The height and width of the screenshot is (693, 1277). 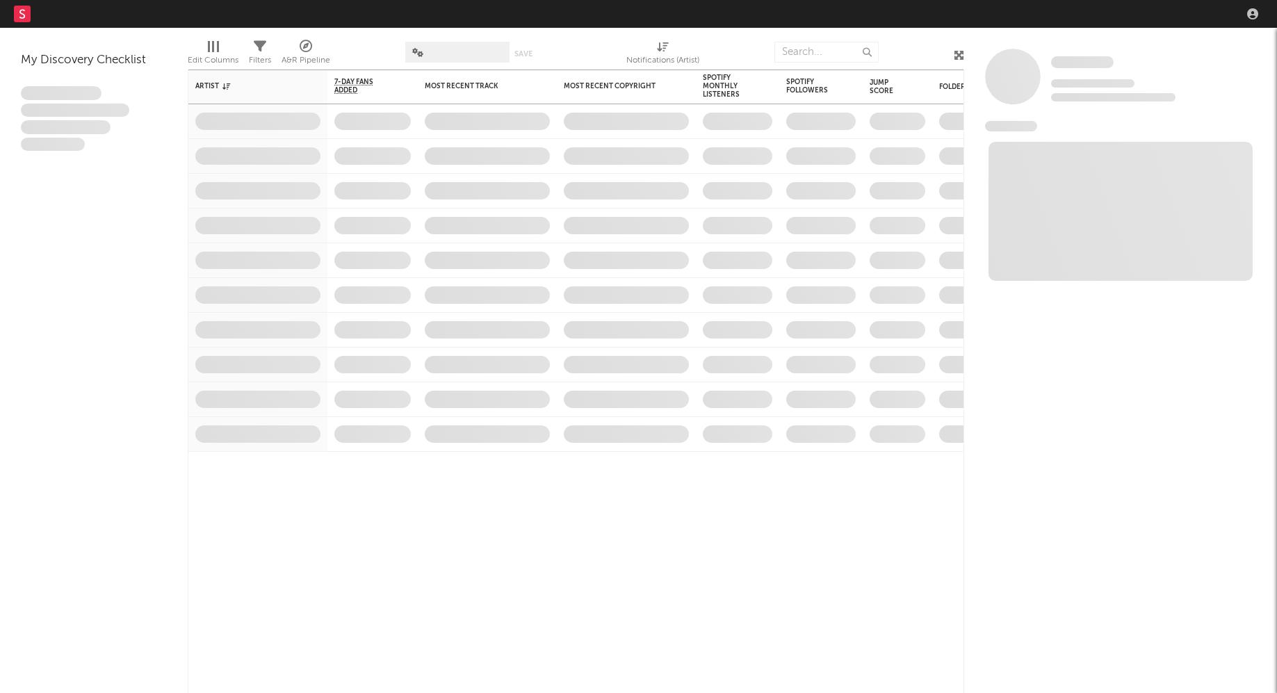 I want to click on span: News Feed, so click(x=1010, y=126).